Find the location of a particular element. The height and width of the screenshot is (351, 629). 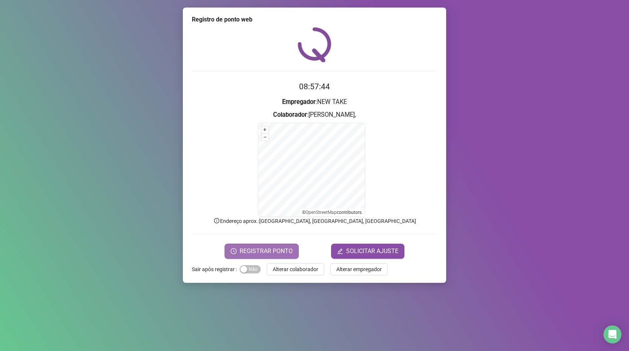

button: Alterar colaborador is located at coordinates (295, 269).